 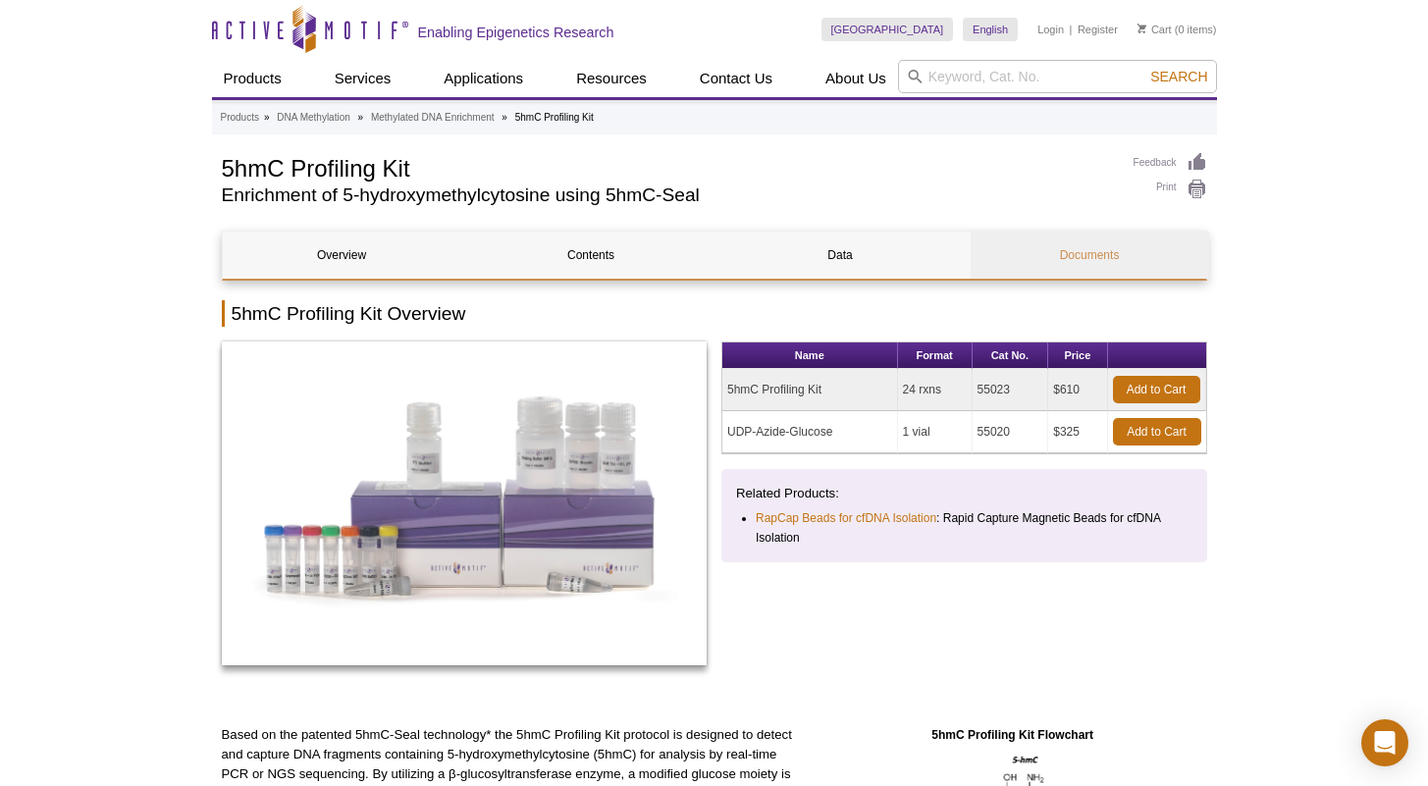 What do you see at coordinates (1089, 255) in the screenshot?
I see `a: Documents` at bounding box center [1089, 255].